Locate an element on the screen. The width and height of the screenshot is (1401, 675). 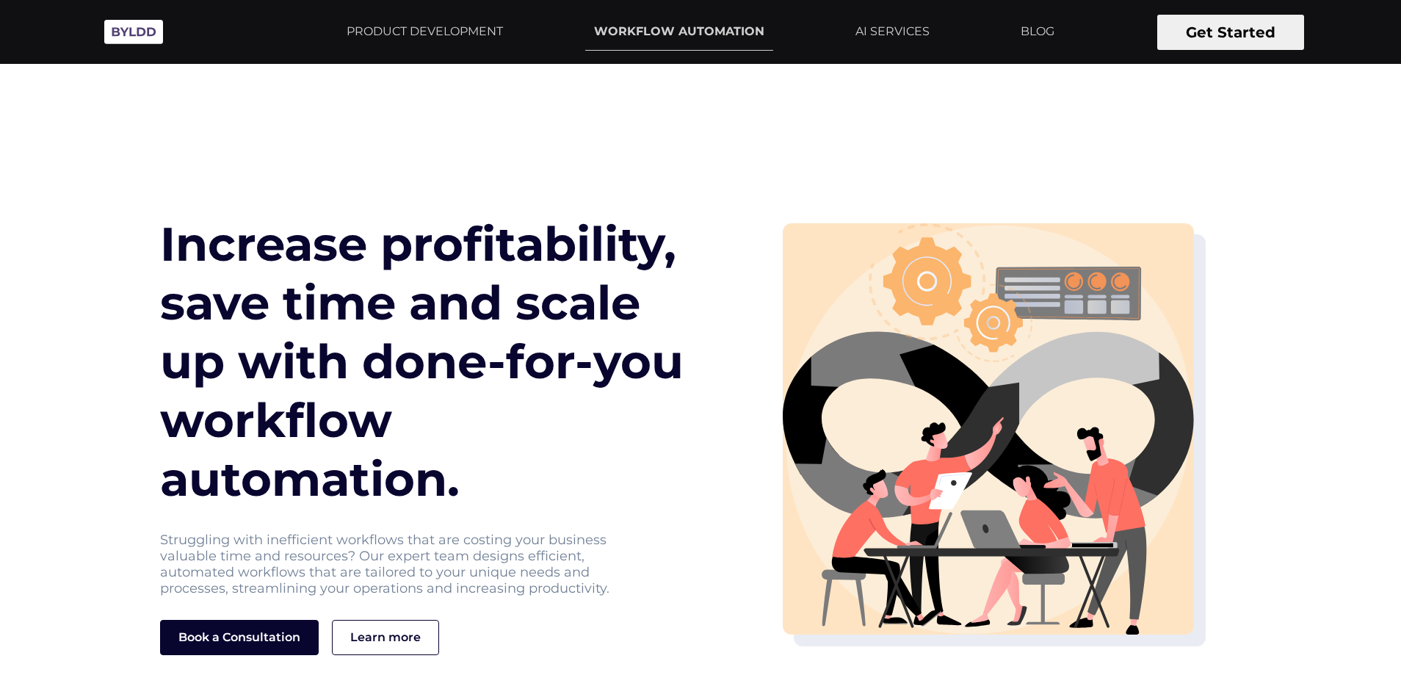
button: Book a Consultation is located at coordinates (239, 637).